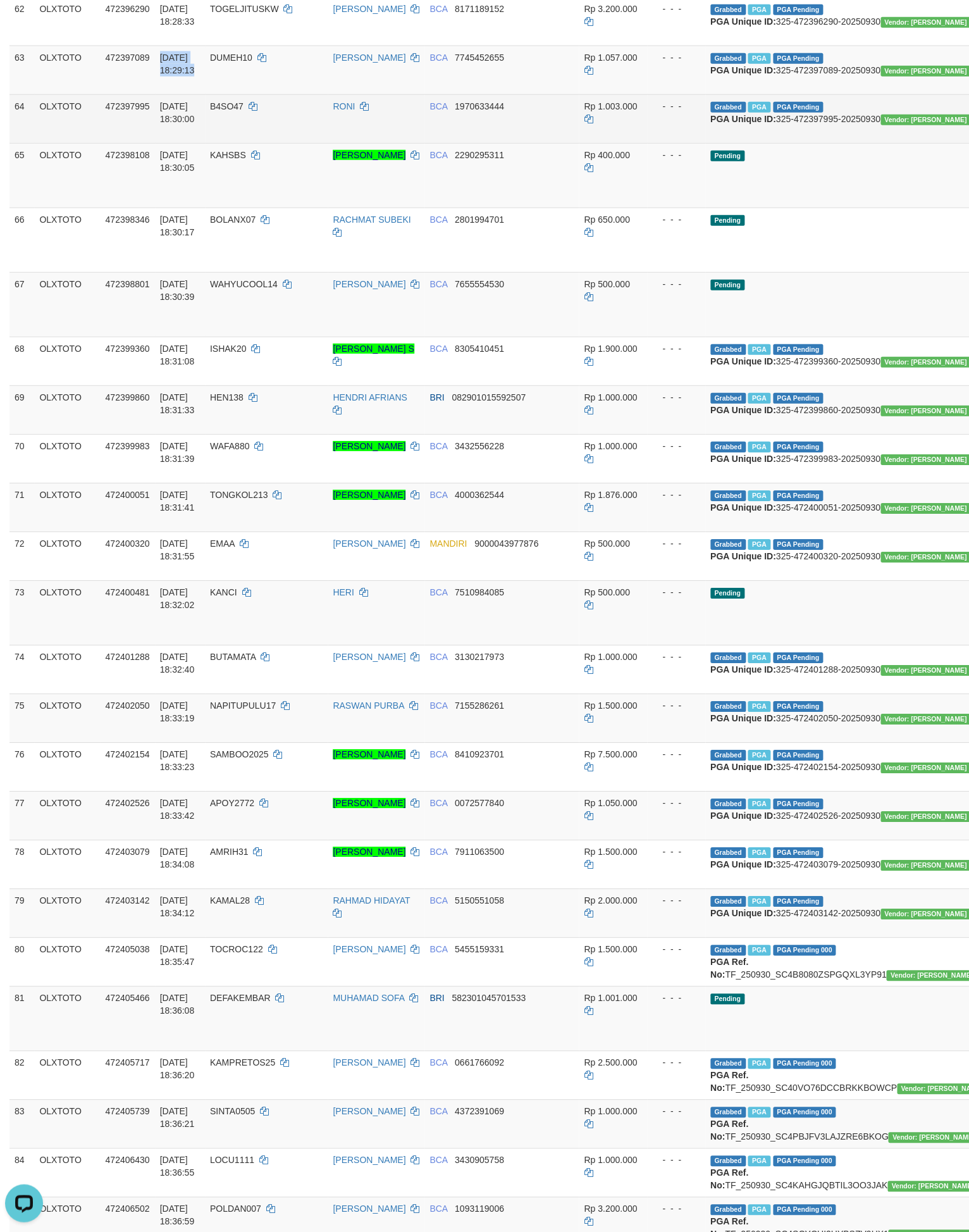  Describe the element at coordinates (236, 949) in the screenshot. I see `span: TOCROC122` at that location.